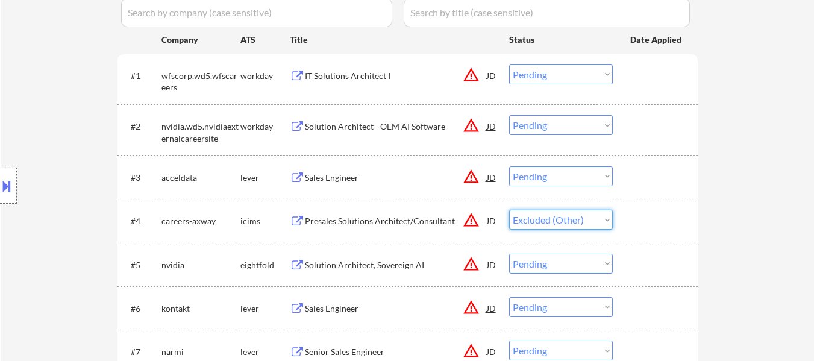 The image size is (814, 361). I want to click on div: Date Applied, so click(657, 40).